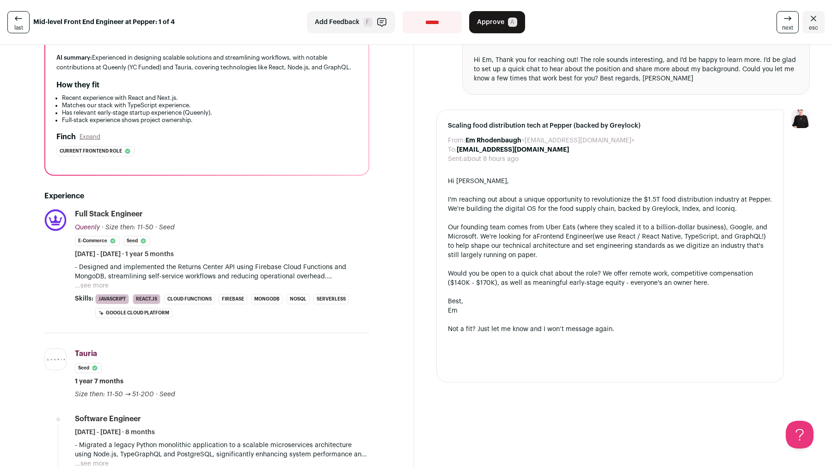 This screenshot has width=832, height=467. What do you see at coordinates (513, 22) in the screenshot?
I see `span: A` at bounding box center [513, 22].